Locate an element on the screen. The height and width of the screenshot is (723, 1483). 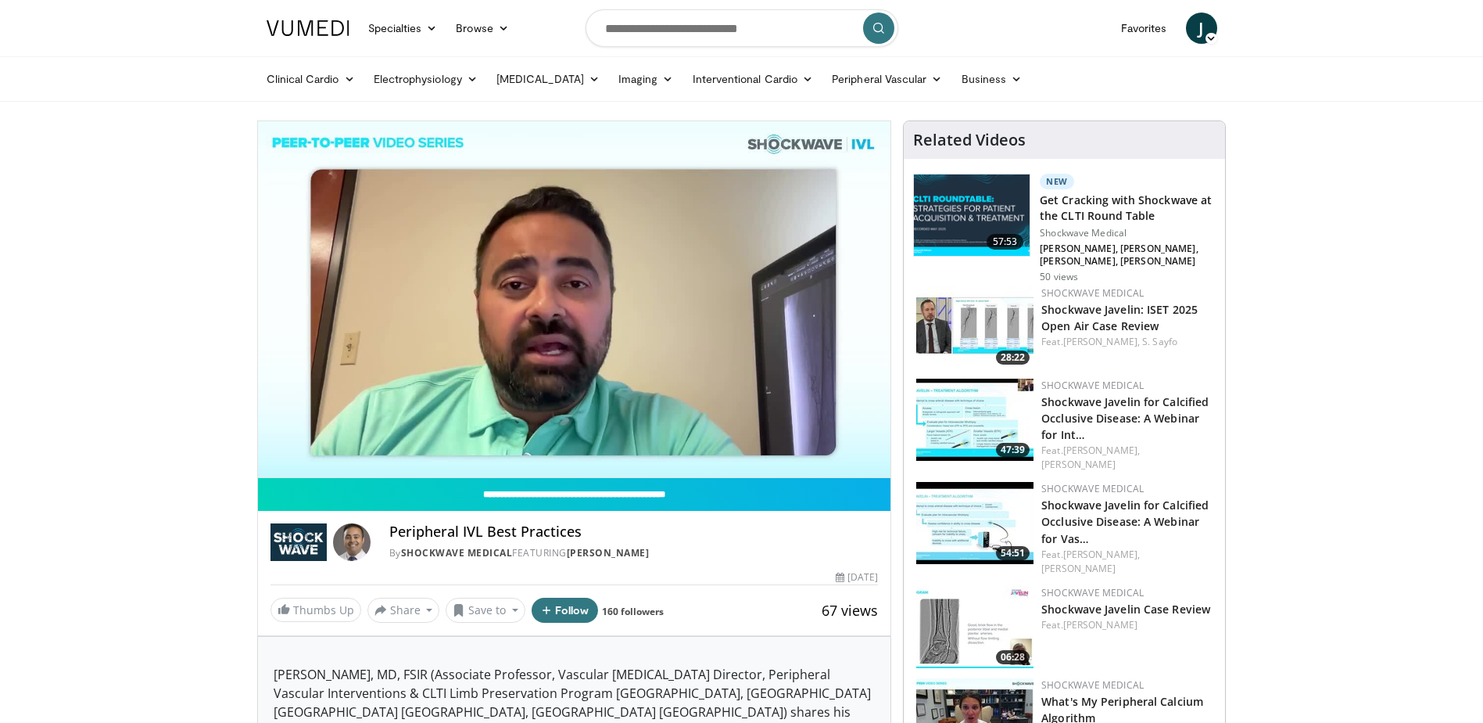
span: 06:28 is located at coordinates (1013, 657).